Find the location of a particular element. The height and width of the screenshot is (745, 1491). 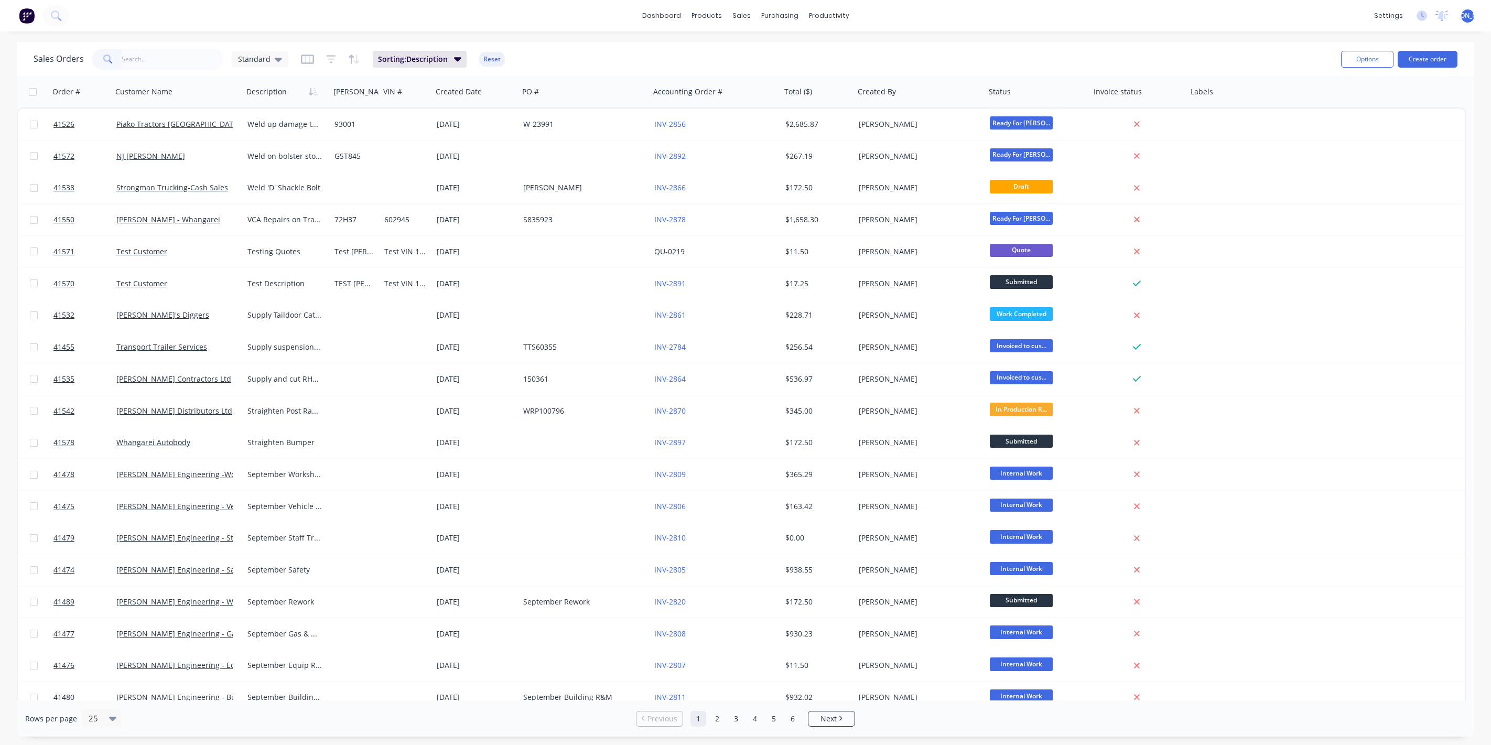

a: dashboard is located at coordinates (662, 16).